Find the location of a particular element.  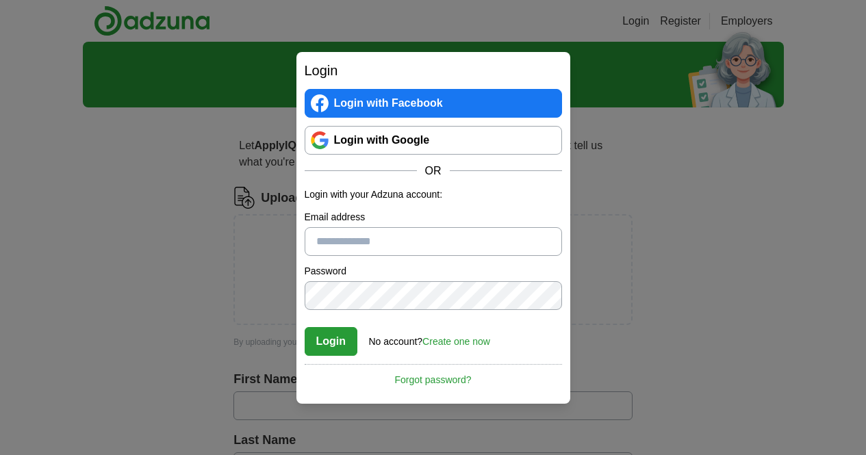

div: No account? is located at coordinates (429, 338).